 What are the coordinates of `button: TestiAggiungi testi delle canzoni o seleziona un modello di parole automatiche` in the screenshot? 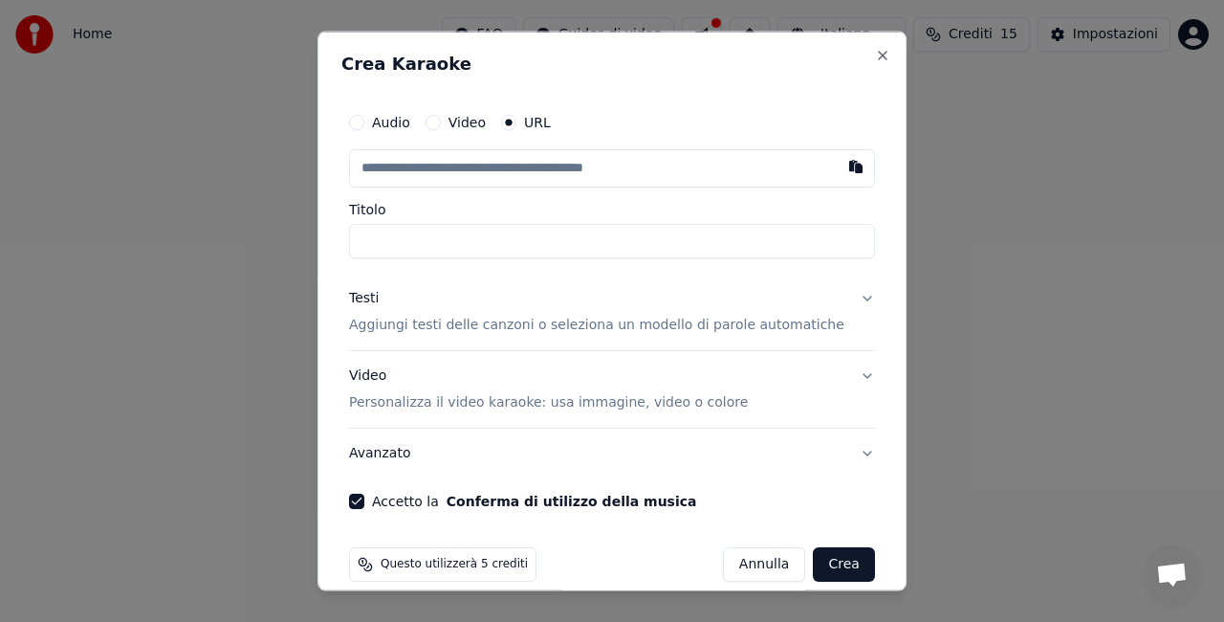 It's located at (612, 312).